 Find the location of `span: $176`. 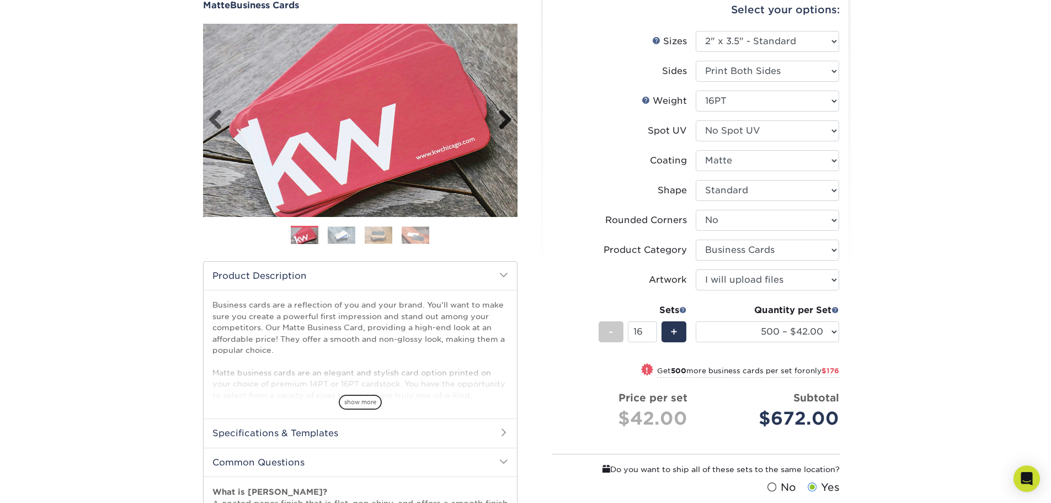

span: $176 is located at coordinates (831, 370).